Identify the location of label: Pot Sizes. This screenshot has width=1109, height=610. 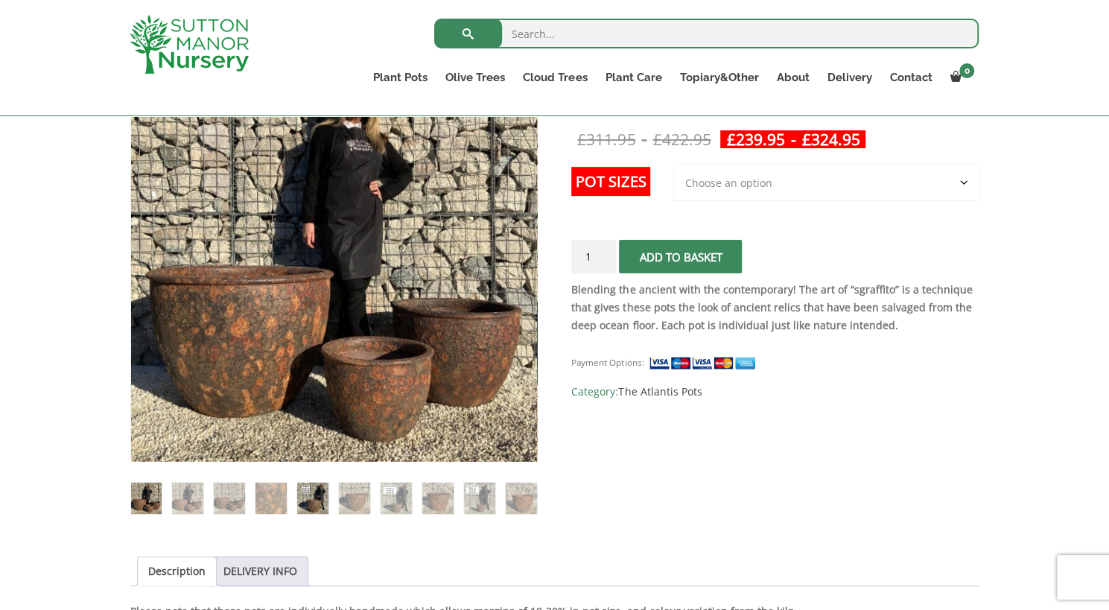
(611, 181).